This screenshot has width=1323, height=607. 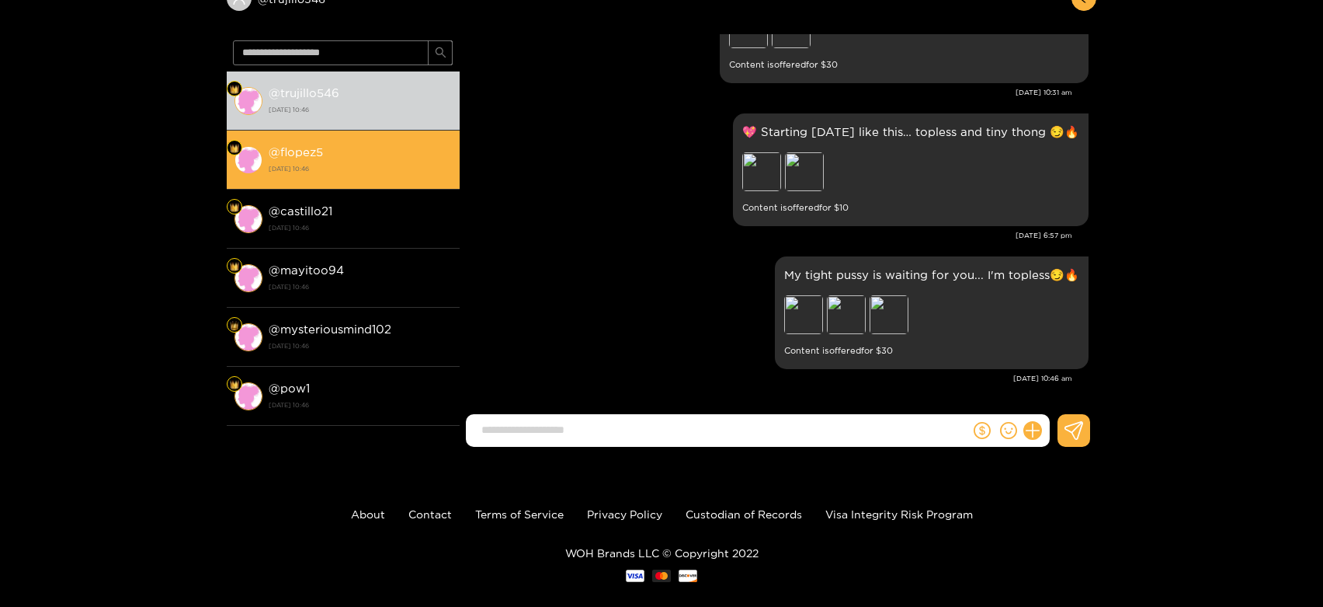 What do you see at coordinates (301, 210) in the screenshot?
I see `strong: @ castillo21` at bounding box center [301, 210].